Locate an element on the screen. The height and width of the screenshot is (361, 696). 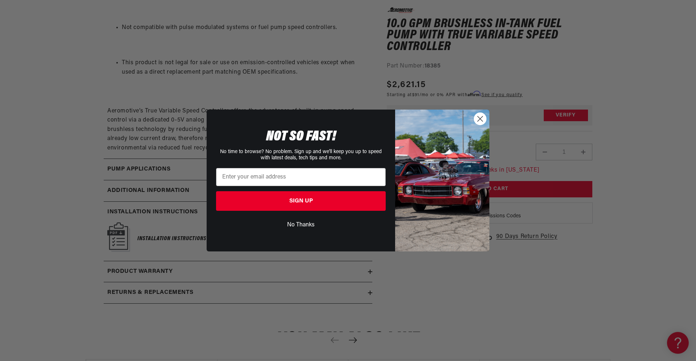
img: 85cdd541-2605-488b-b08c-a5ee7b438a35.jpeg is located at coordinates (442, 180).